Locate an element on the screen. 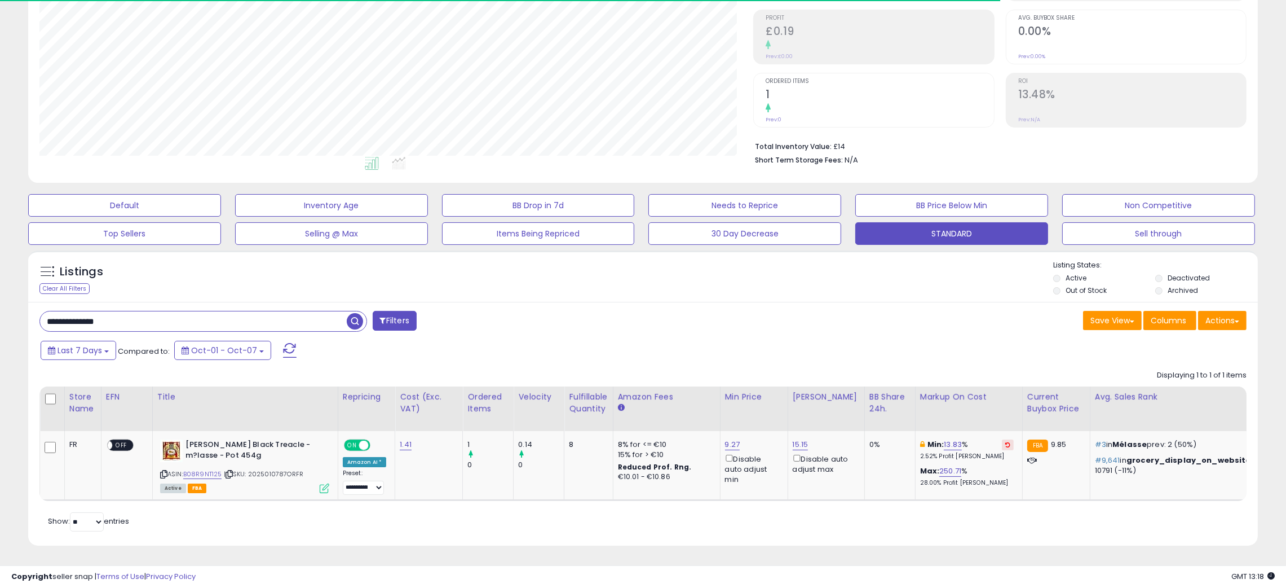 This screenshot has width=1286, height=588. p: in prev: 10791 (-11%) is located at coordinates (1182, 465).